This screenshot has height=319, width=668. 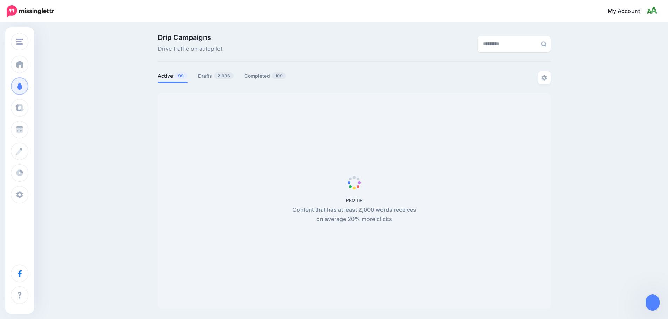 What do you see at coordinates (20, 42) in the screenshot?
I see `img: menu.png` at bounding box center [20, 42].